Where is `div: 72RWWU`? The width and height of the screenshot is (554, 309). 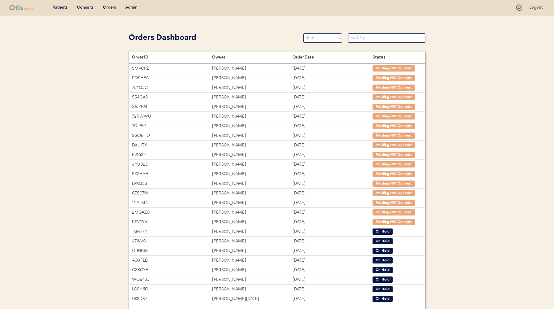 div: 72RWWU is located at coordinates (172, 116).